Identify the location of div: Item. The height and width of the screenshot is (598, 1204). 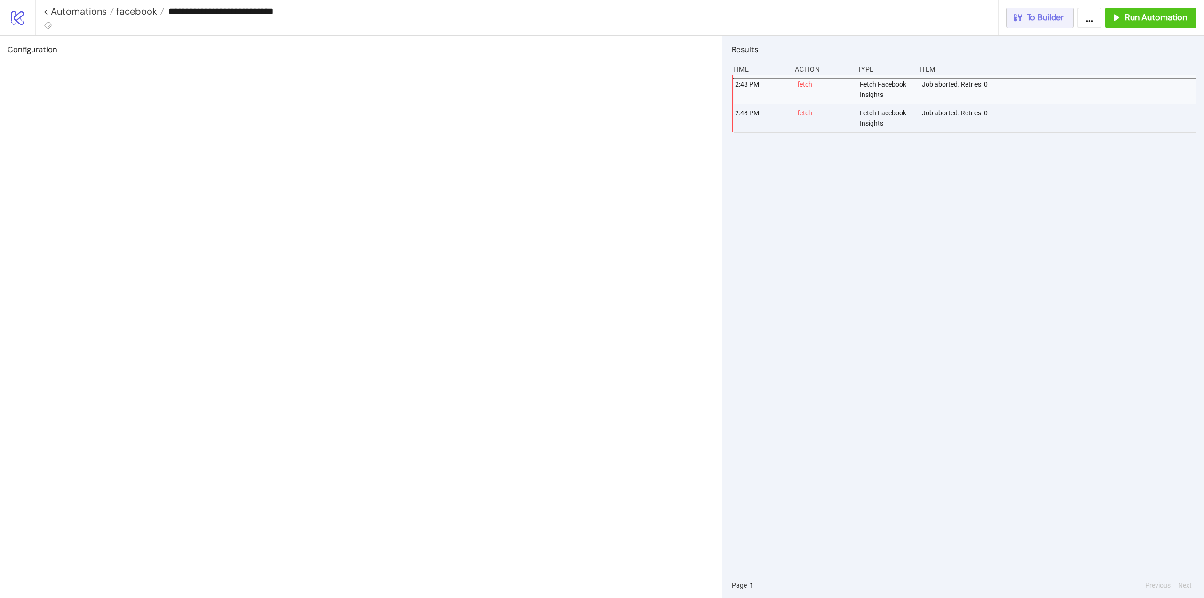
(1057, 69).